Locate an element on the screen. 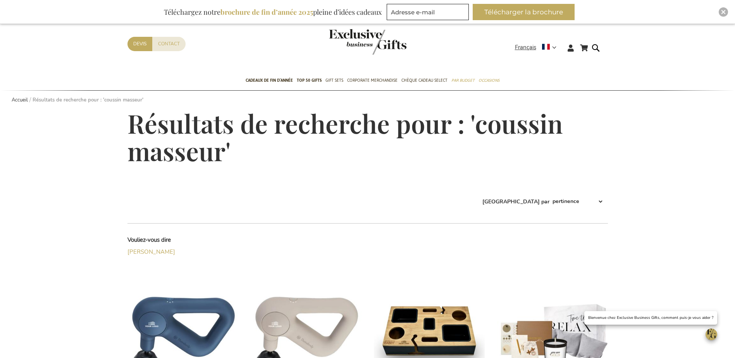 This screenshot has width=735, height=358. button: Télécharger la brochure is located at coordinates (523, 12).